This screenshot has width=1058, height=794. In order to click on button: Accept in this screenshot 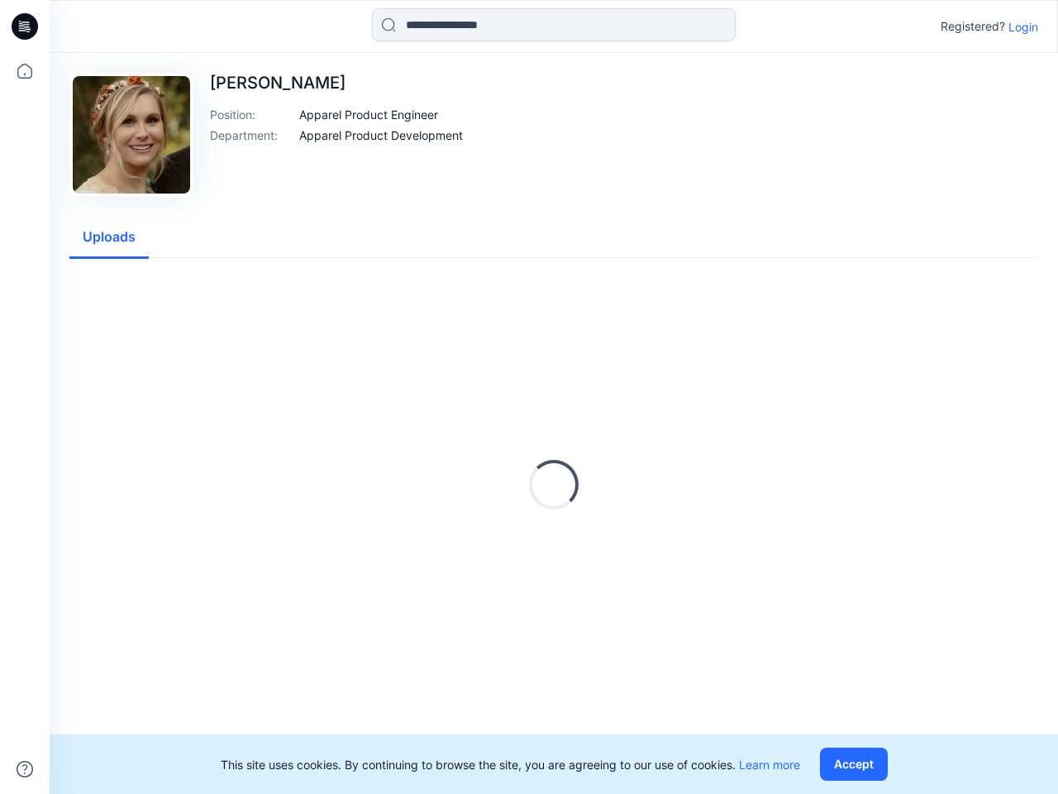, I will do `click(854, 764)`.